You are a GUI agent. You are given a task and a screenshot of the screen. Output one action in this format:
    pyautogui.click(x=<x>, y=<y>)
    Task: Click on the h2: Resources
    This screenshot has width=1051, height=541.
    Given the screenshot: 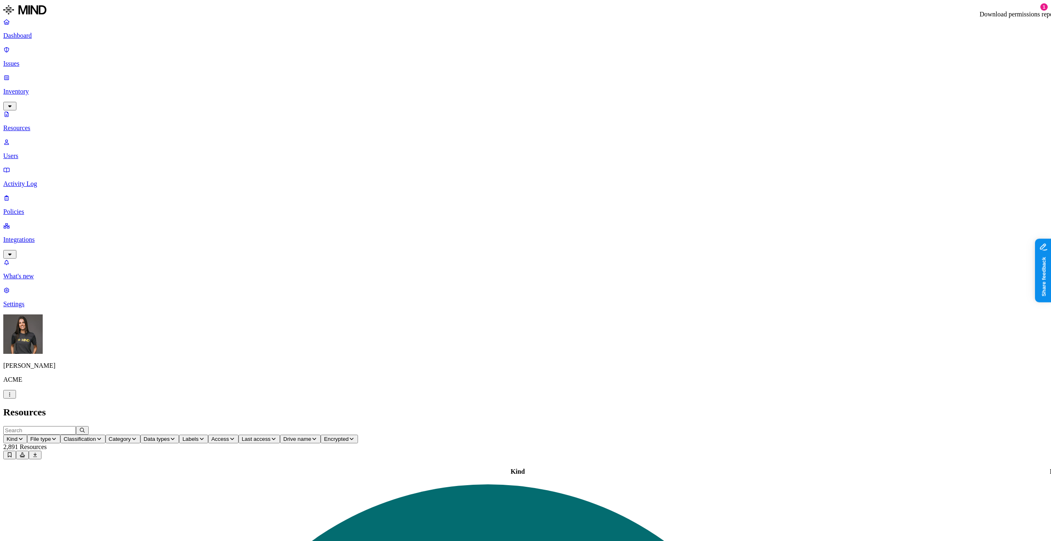 What is the action you would take?
    pyautogui.click(x=525, y=412)
    